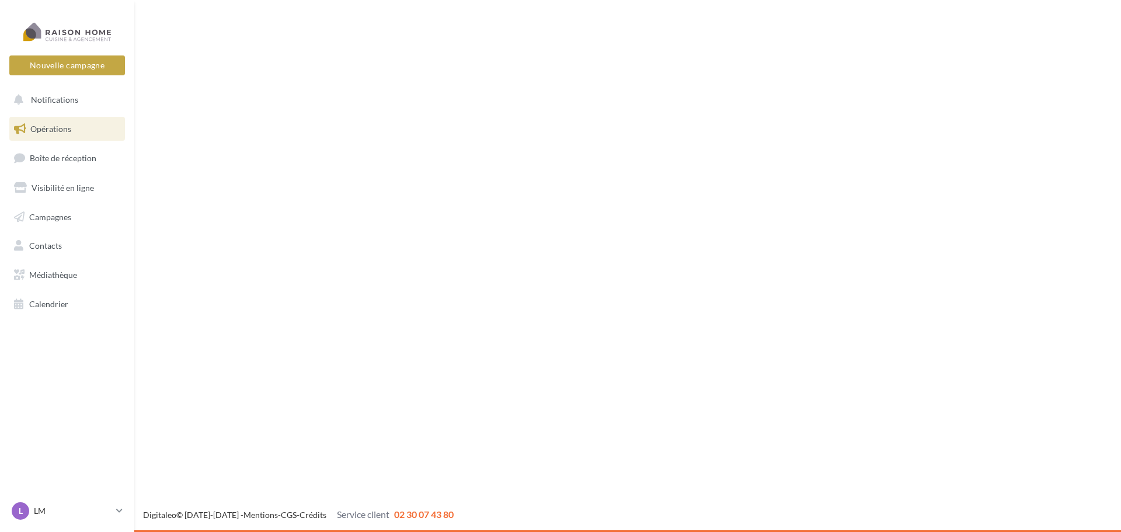 This screenshot has height=532, width=1121. Describe the element at coordinates (67, 511) in the screenshot. I see `a: L LM` at that location.